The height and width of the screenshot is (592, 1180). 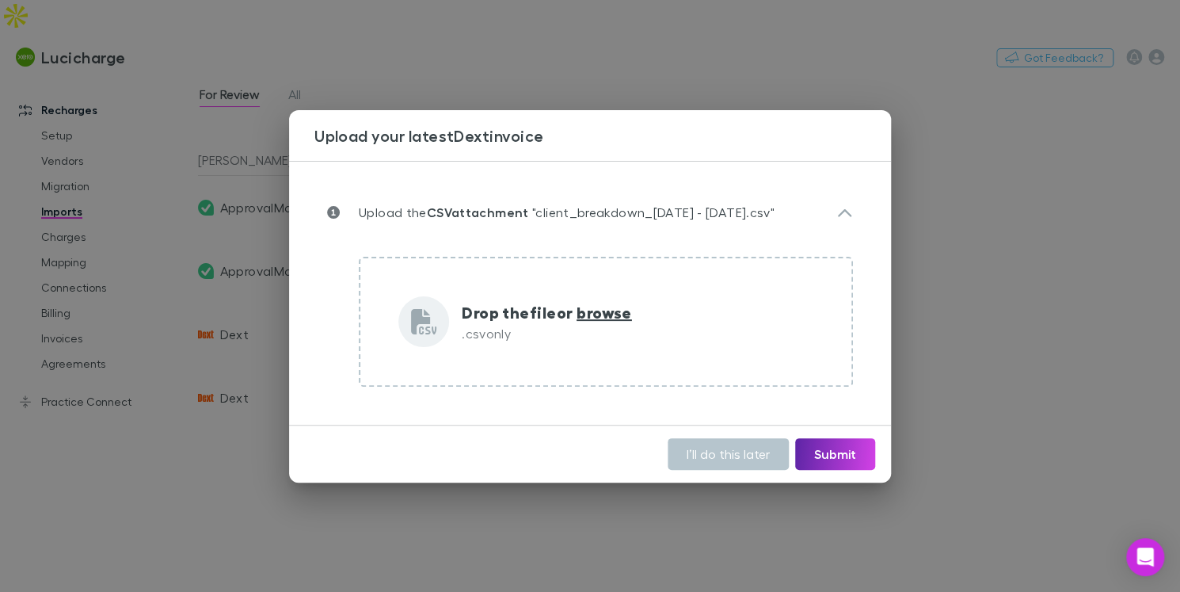 I want to click on span: browse, so click(x=604, y=312).